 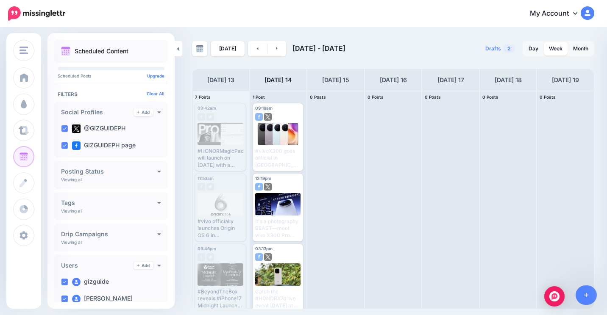 I want to click on span: 09:46pm, so click(x=207, y=249).